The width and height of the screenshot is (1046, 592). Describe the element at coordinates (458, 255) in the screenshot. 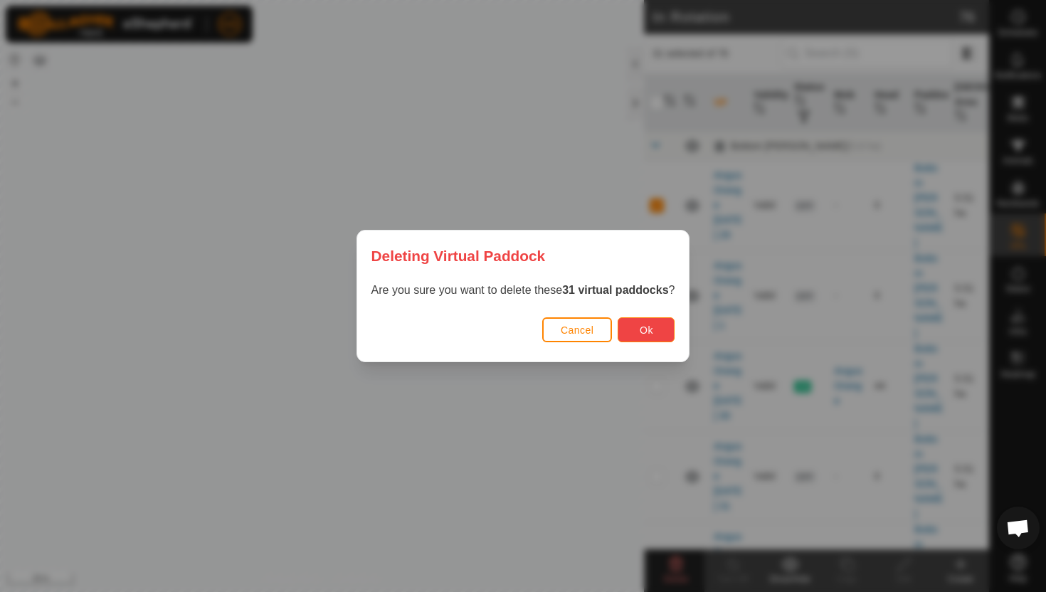

I see `span: Deleting Virtual Paddock` at that location.